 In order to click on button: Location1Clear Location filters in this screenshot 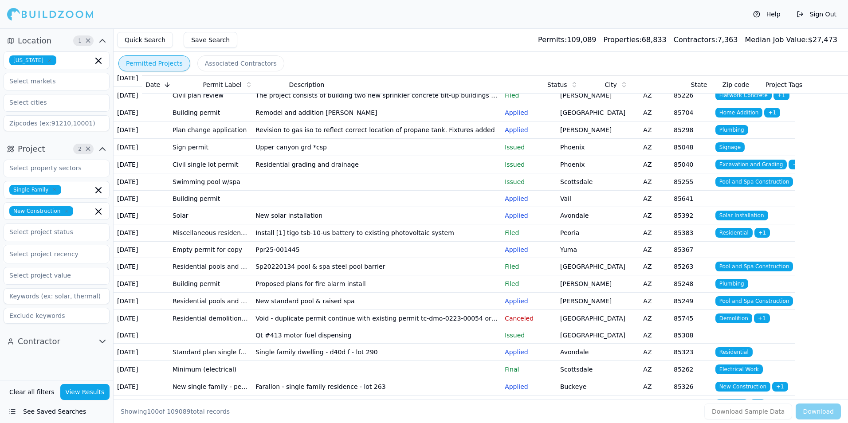, I will do `click(56, 41)`.